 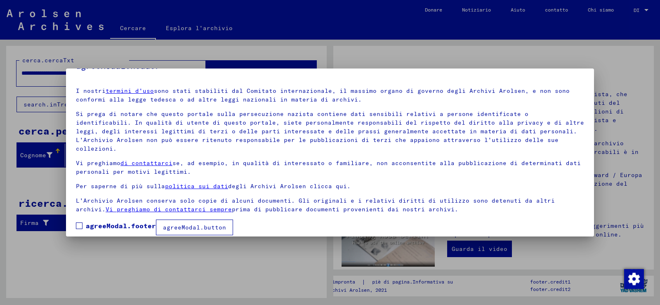 What do you see at coordinates (329, 167) in the screenshot?
I see `font: se, ad esempio, in qualità di interessato o familiare, non acconsentite alla pubblicazione di det...` at bounding box center [329, 167].